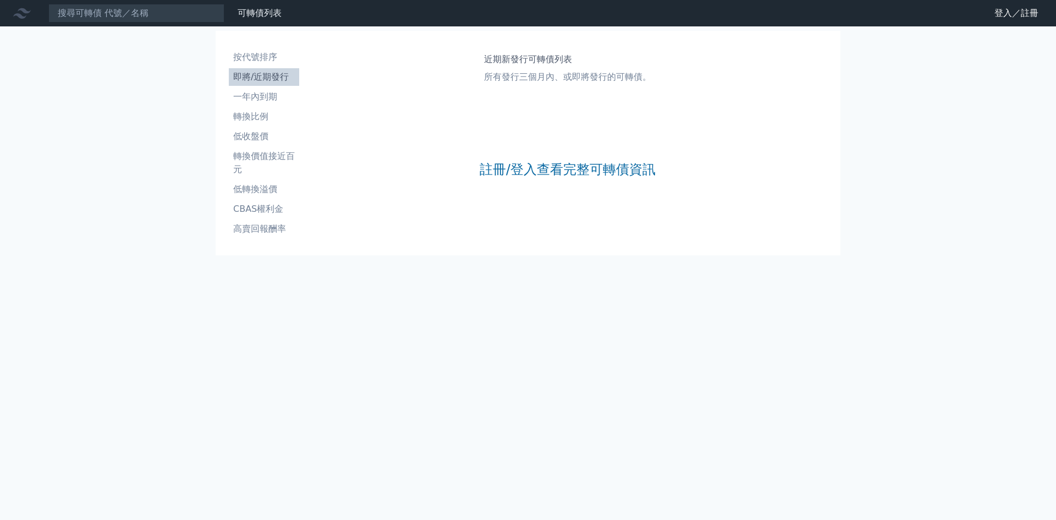 Image resolution: width=1056 pixels, height=520 pixels. Describe the element at coordinates (264, 57) in the screenshot. I see `a: 按代號排序` at that location.